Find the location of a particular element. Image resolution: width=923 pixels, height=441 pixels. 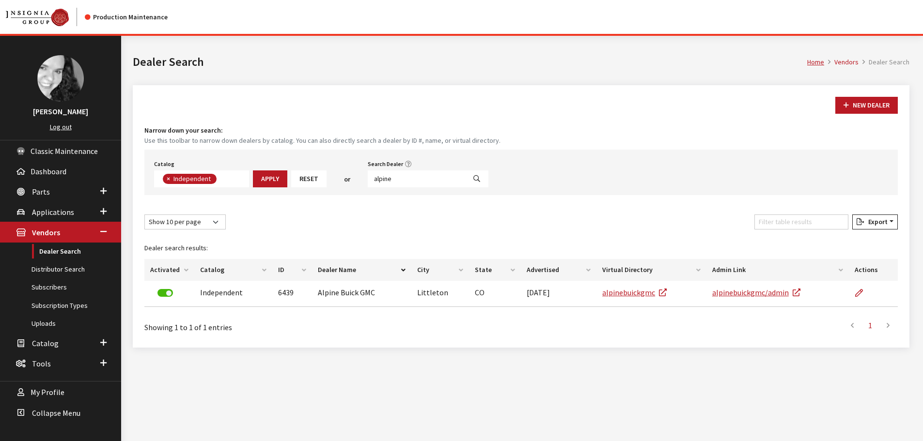

caption: Dealer search results: is located at coordinates (521, 248).